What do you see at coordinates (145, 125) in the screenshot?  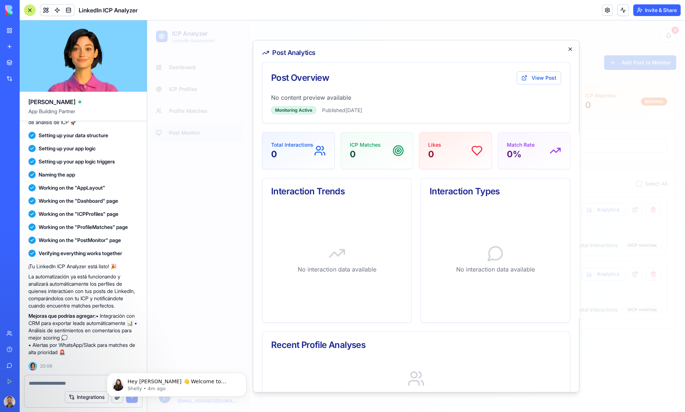 I see `p: Total Interactions` at bounding box center [145, 125].